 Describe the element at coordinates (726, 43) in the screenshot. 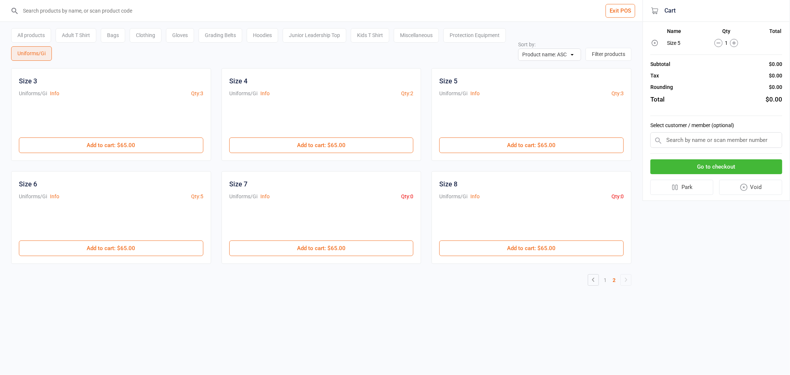

I see `div: 1` at that location.